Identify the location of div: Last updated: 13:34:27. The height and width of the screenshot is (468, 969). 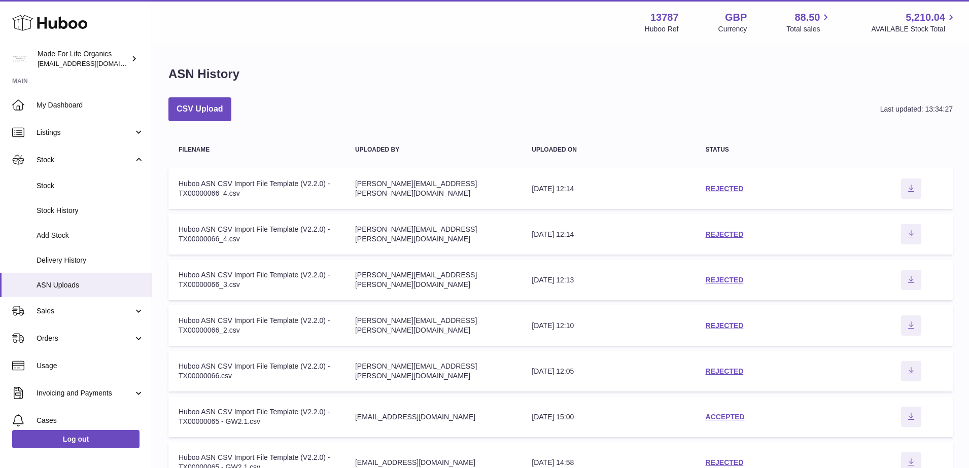
(916, 109).